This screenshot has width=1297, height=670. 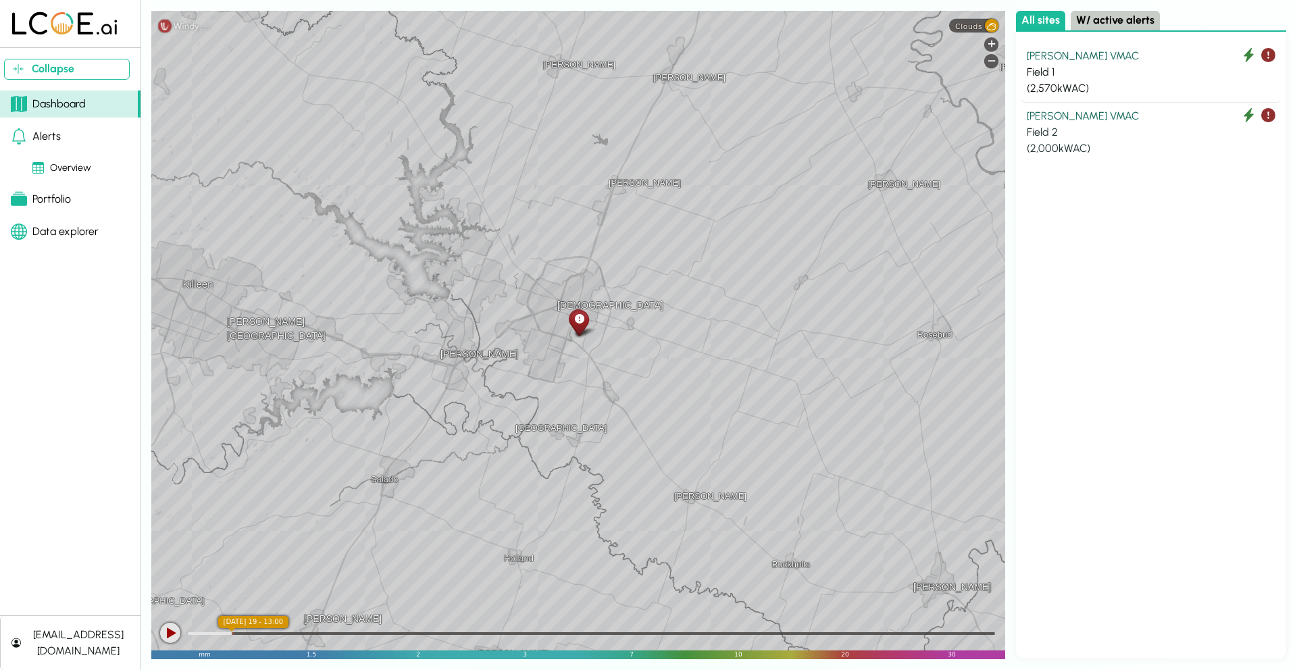 I want to click on div: Zoom out, so click(x=991, y=61).